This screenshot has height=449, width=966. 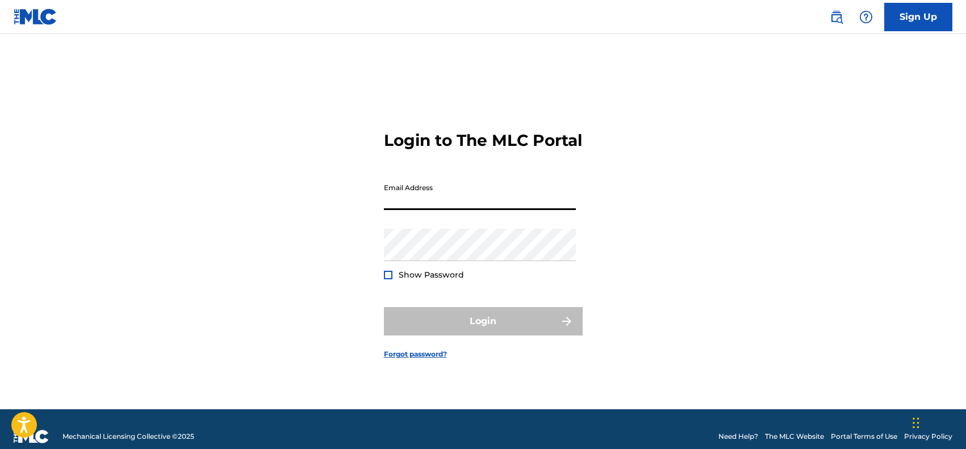 What do you see at coordinates (916, 423) in the screenshot?
I see `div: Drag` at bounding box center [916, 423].